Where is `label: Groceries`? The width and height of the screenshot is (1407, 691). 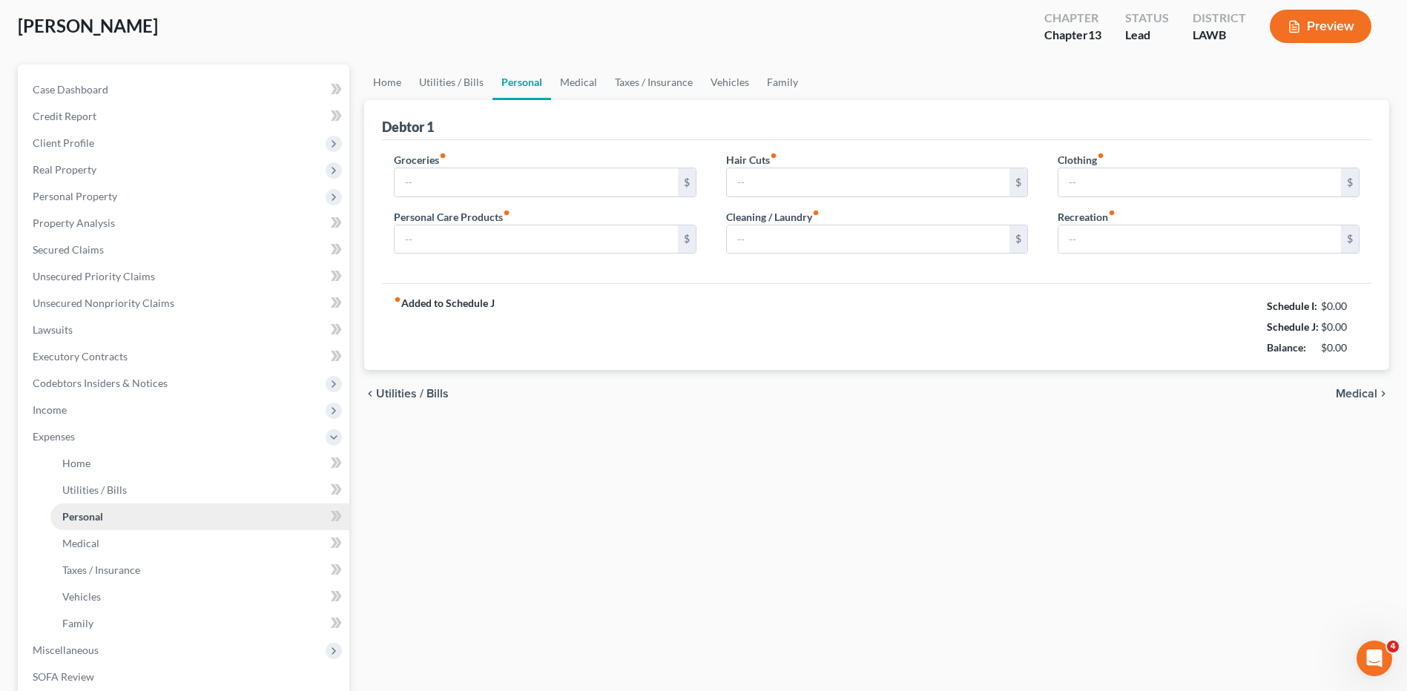
label: Groceries is located at coordinates (420, 159).